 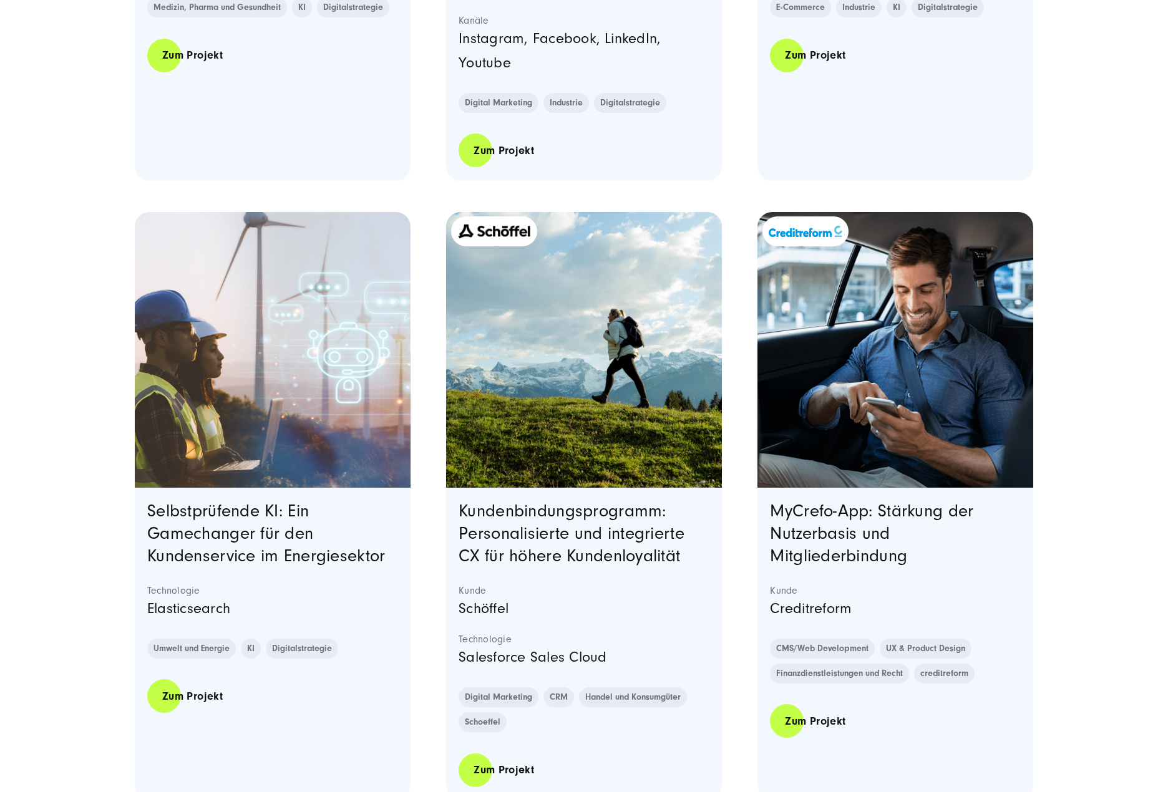 What do you see at coordinates (494, 231) in the screenshot?
I see `img: Schöffel-Logo` at bounding box center [494, 231].